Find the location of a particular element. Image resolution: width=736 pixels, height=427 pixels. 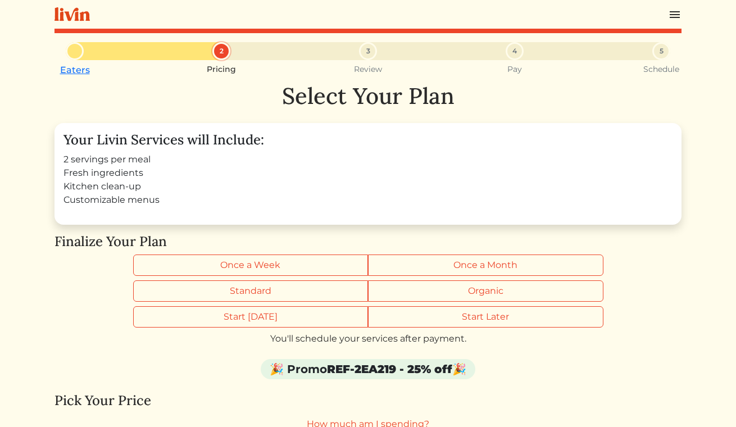

a: Eaters is located at coordinates (75, 70).